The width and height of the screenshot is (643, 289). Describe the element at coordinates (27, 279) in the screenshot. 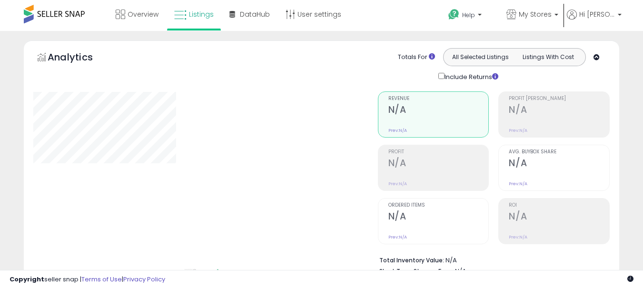

I see `strong: Copyright` at that location.